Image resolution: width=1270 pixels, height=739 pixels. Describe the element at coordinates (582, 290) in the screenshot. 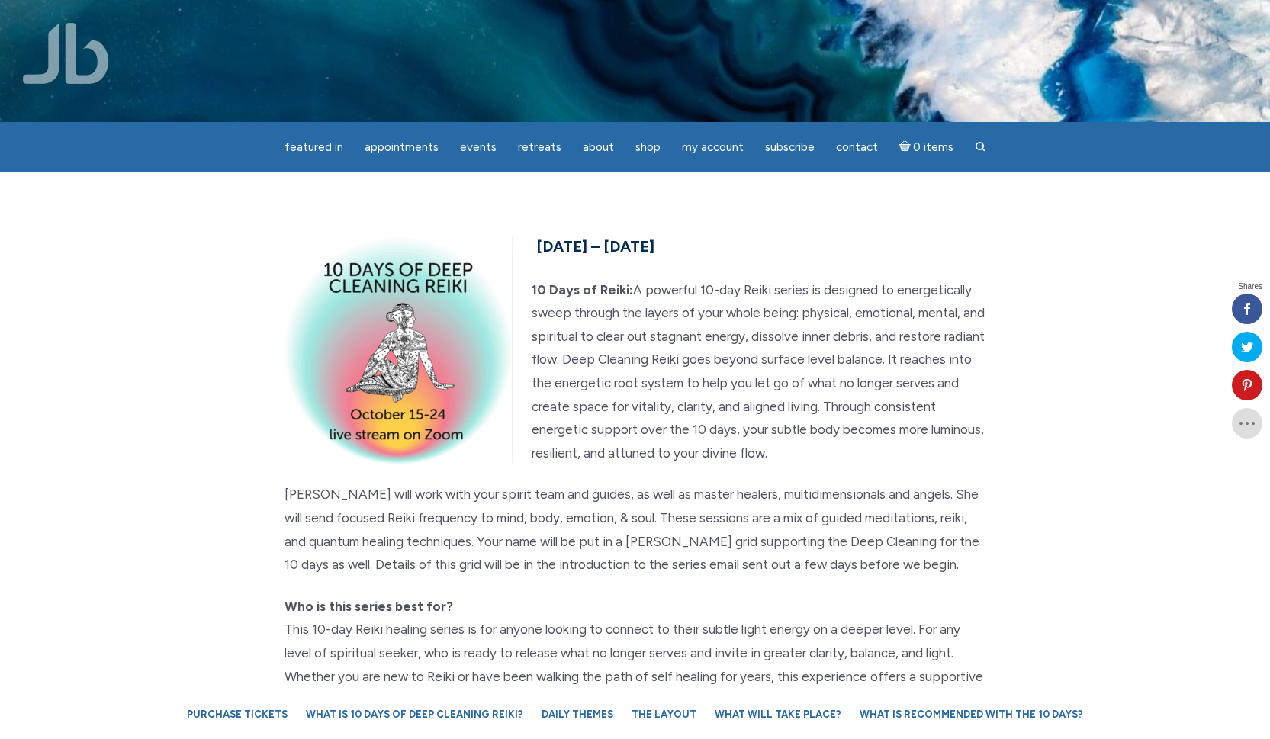

I see `strong: 10 Days of Reiki:` at that location.